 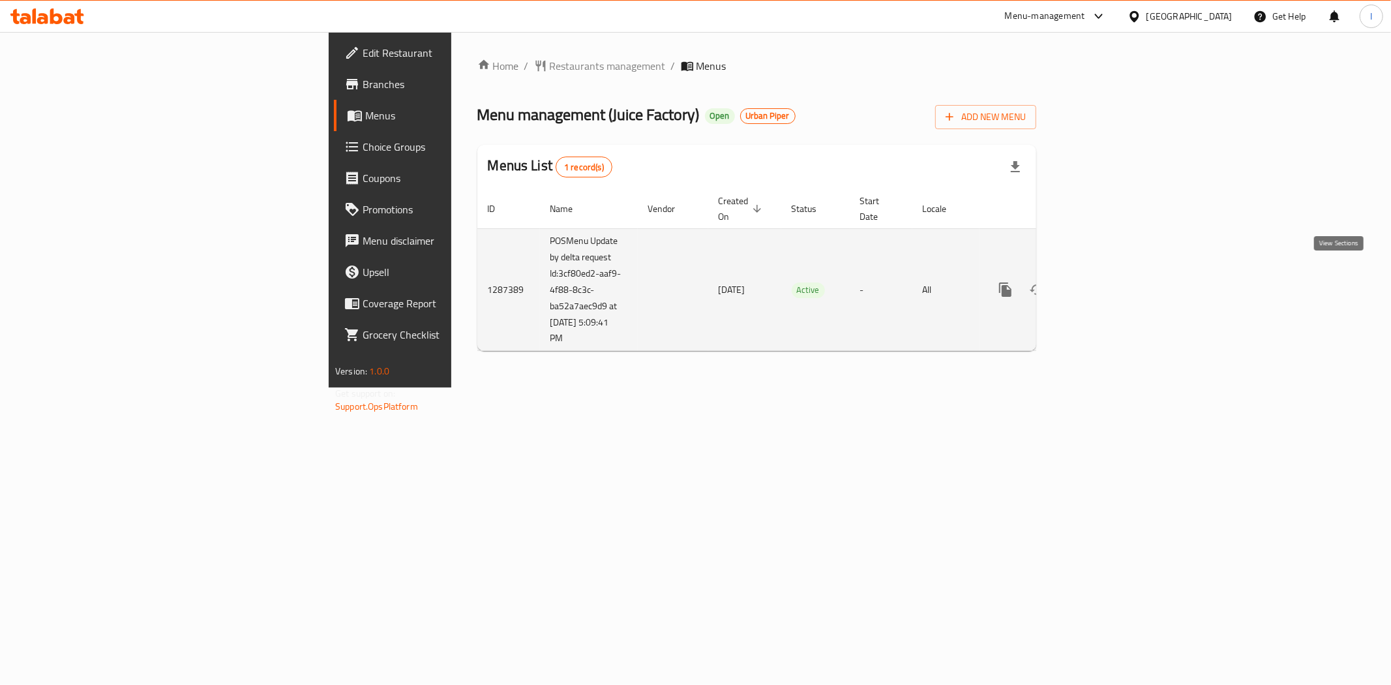 What do you see at coordinates (500, 209) in the screenshot?
I see `span: ID` at bounding box center [500, 209].